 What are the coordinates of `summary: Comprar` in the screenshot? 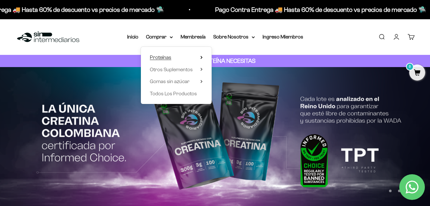 It's located at (159, 37).